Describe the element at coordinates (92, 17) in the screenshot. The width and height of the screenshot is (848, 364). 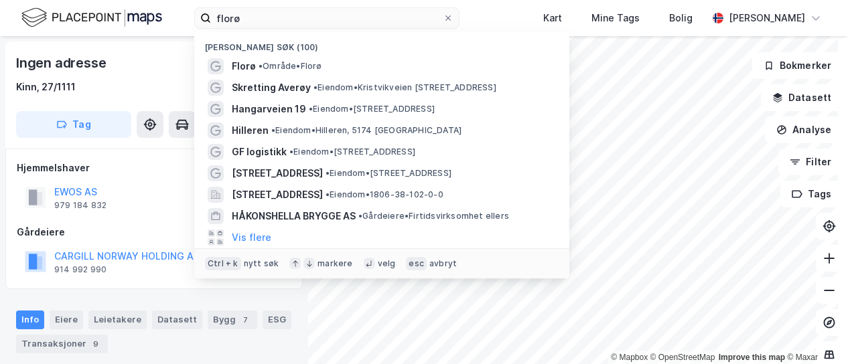
I see `img: logo.f888ab2527a4732fd821a326f86c7f29.svg` at that location.